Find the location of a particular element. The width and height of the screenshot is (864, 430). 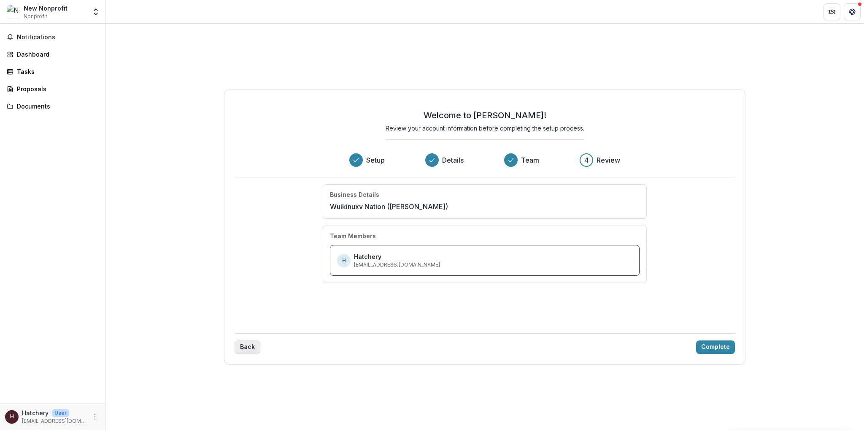

div: Tasks is located at coordinates (56, 71).